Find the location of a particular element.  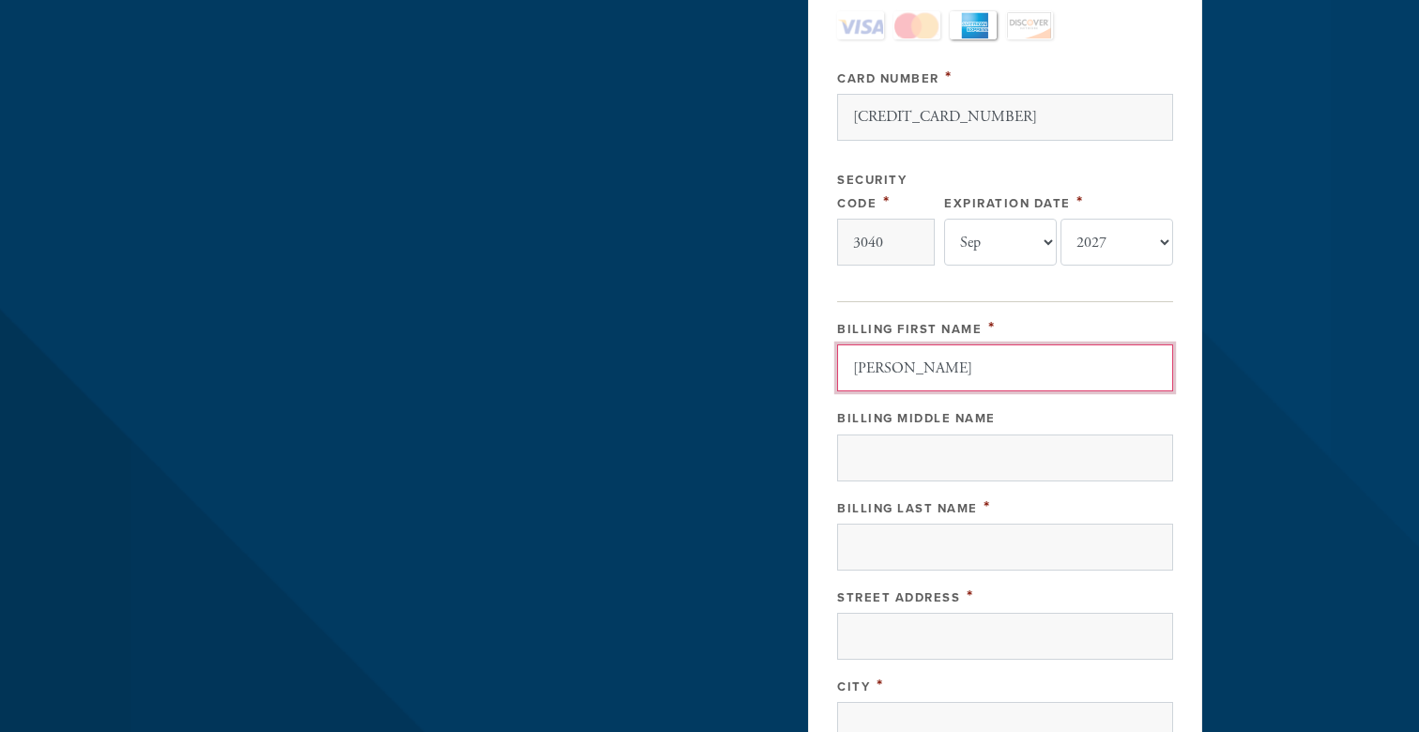

label: Card Number is located at coordinates (888, 79).